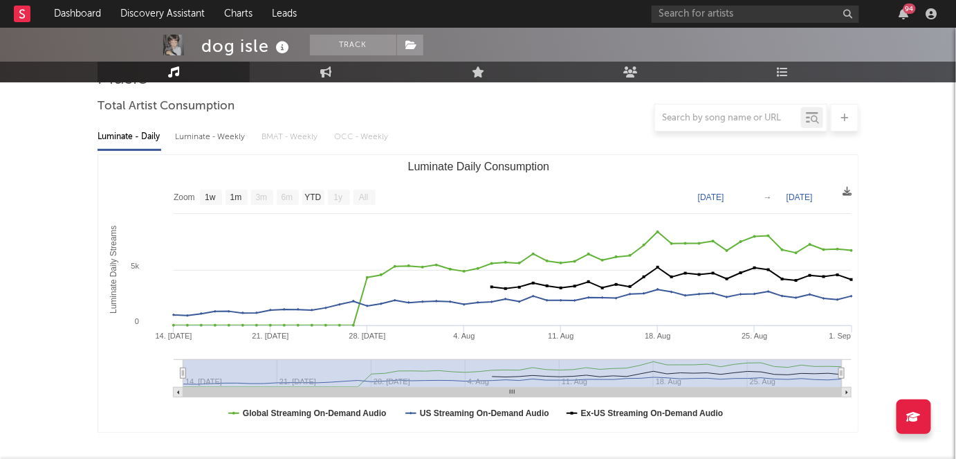 The width and height of the screenshot is (956, 459). Describe the element at coordinates (728, 118) in the screenshot. I see `input: Search by song name or URL` at that location.